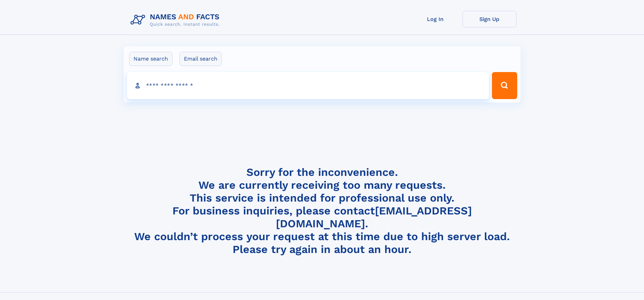 This screenshot has height=300, width=644. What do you see at coordinates (151, 59) in the screenshot?
I see `label: Name search` at bounding box center [151, 59].